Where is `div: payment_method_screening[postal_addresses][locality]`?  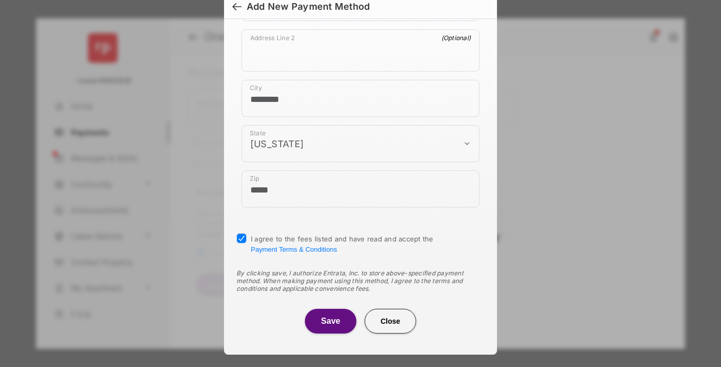 div: payment_method_screening[postal_addresses][locality] is located at coordinates (360, 98).